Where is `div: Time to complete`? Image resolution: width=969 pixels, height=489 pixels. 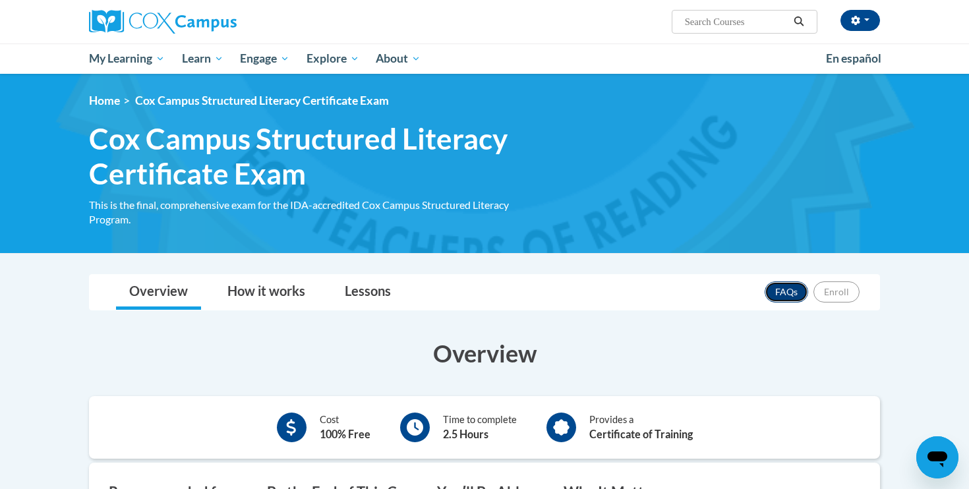 div: Time to complete is located at coordinates (480, 427).